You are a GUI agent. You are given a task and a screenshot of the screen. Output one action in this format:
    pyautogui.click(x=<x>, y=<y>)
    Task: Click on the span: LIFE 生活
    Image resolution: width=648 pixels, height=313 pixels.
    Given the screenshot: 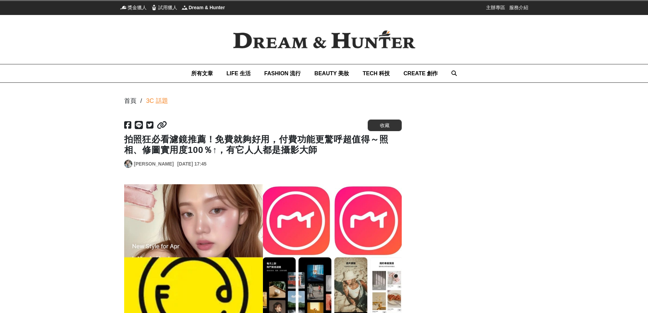 What is the action you would take?
    pyautogui.click(x=238, y=73)
    